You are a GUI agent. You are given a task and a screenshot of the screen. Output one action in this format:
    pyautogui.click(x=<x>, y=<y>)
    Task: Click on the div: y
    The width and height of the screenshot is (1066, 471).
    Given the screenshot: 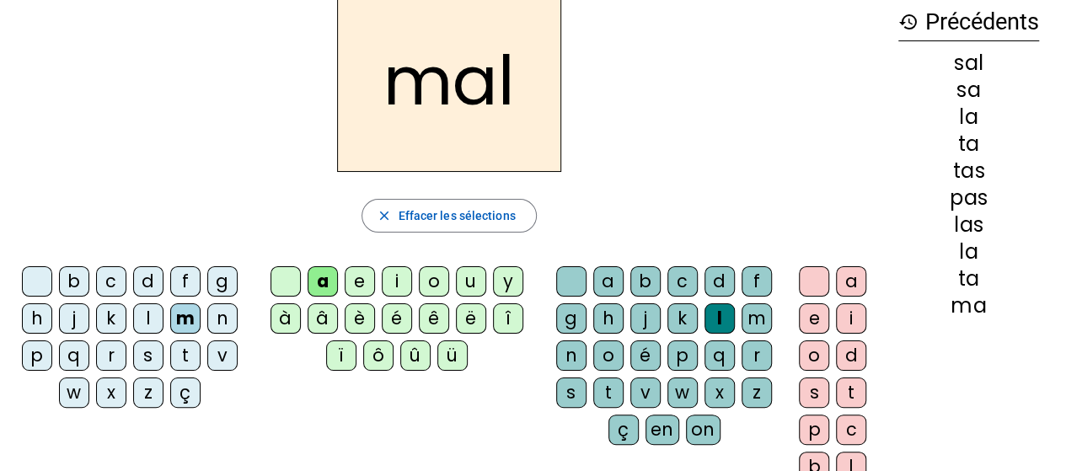 What is the action you would take?
    pyautogui.click(x=508, y=282)
    